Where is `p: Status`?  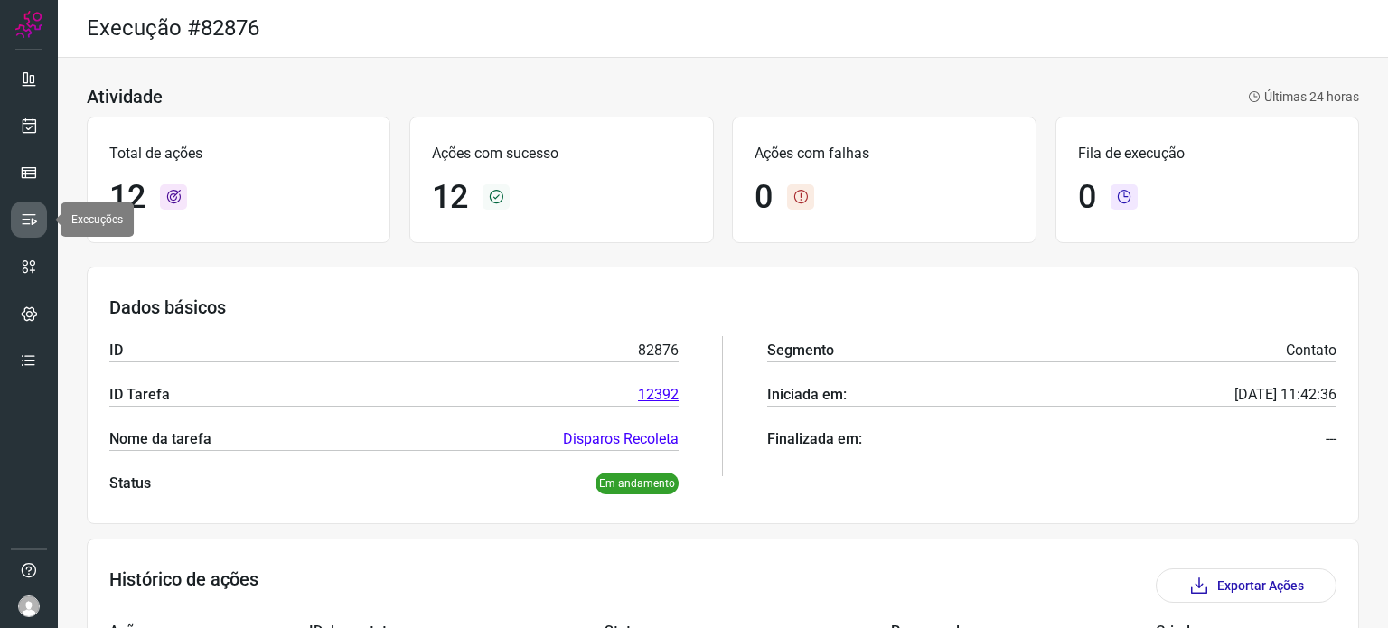
p: Status is located at coordinates (130, 484).